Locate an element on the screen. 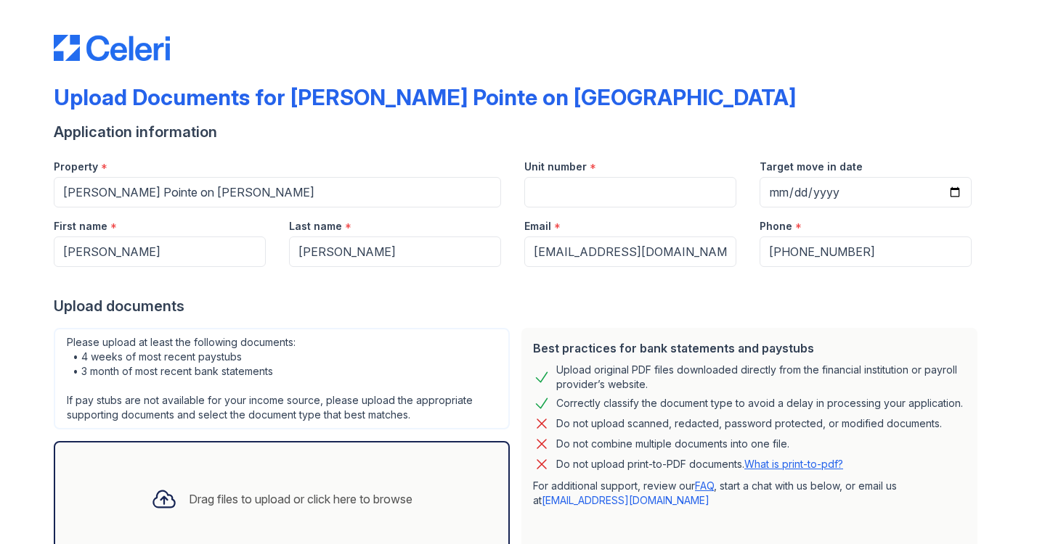  div: Correctly classify the document type to avoid a delay in processing your application. is located at coordinates (759, 404).